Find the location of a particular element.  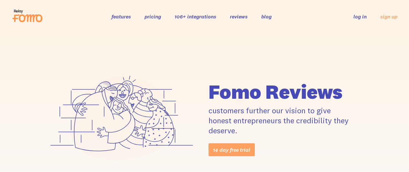

a: blog is located at coordinates (266, 16).